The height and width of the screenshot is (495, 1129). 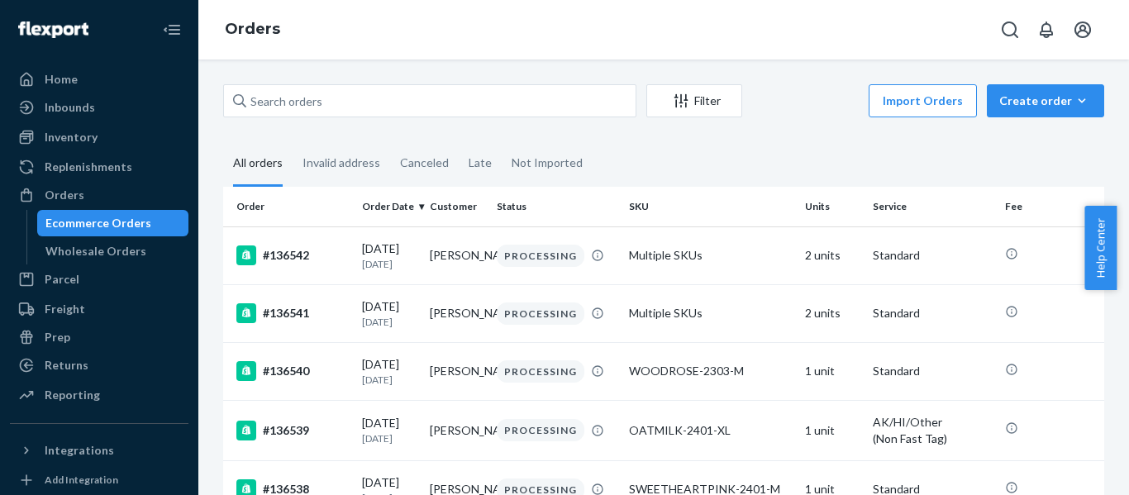 What do you see at coordinates (57, 337) in the screenshot?
I see `div: Prep` at bounding box center [57, 337].